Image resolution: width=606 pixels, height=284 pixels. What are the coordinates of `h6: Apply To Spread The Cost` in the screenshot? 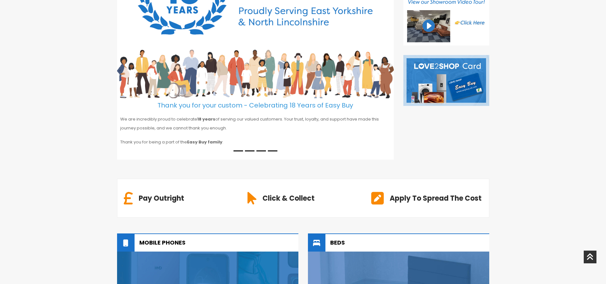 It's located at (435, 198).